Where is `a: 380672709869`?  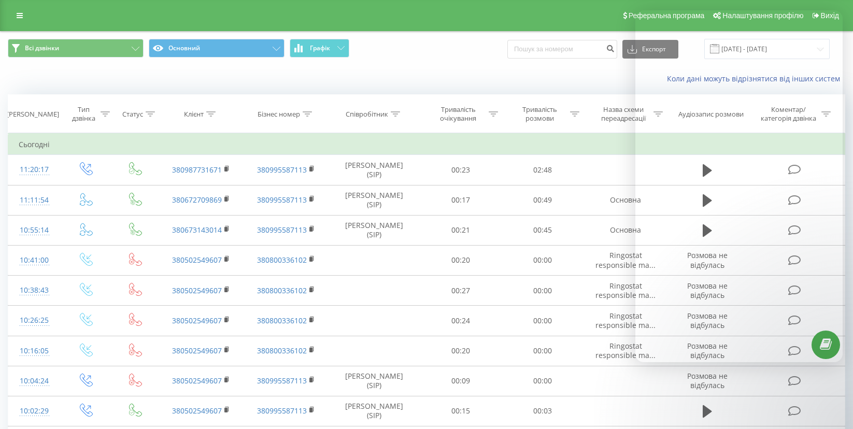 a: 380672709869 is located at coordinates (197, 200).